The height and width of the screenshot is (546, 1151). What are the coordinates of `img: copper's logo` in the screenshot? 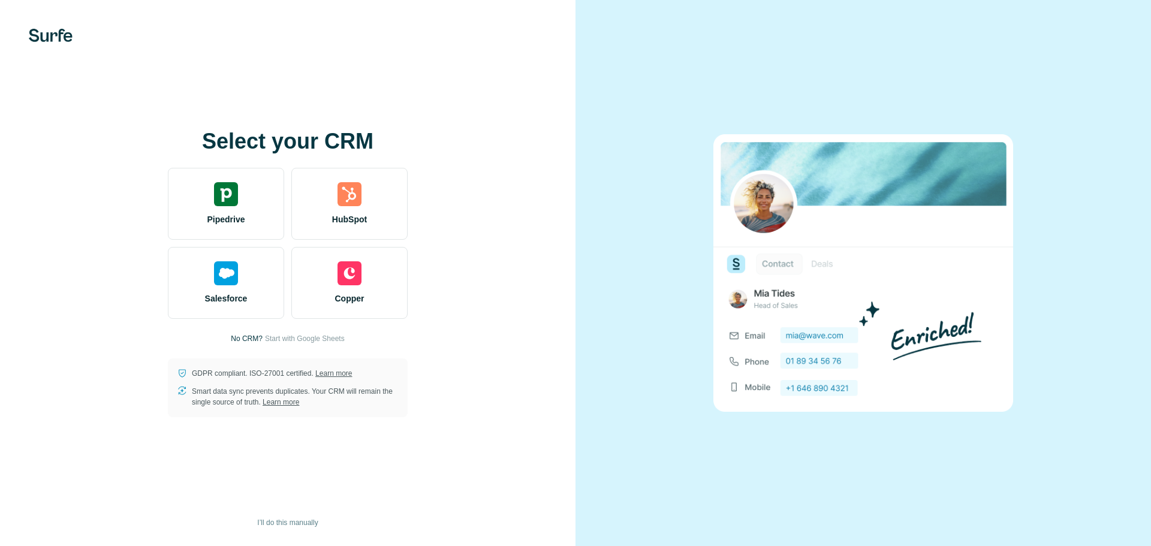 It's located at (350, 273).